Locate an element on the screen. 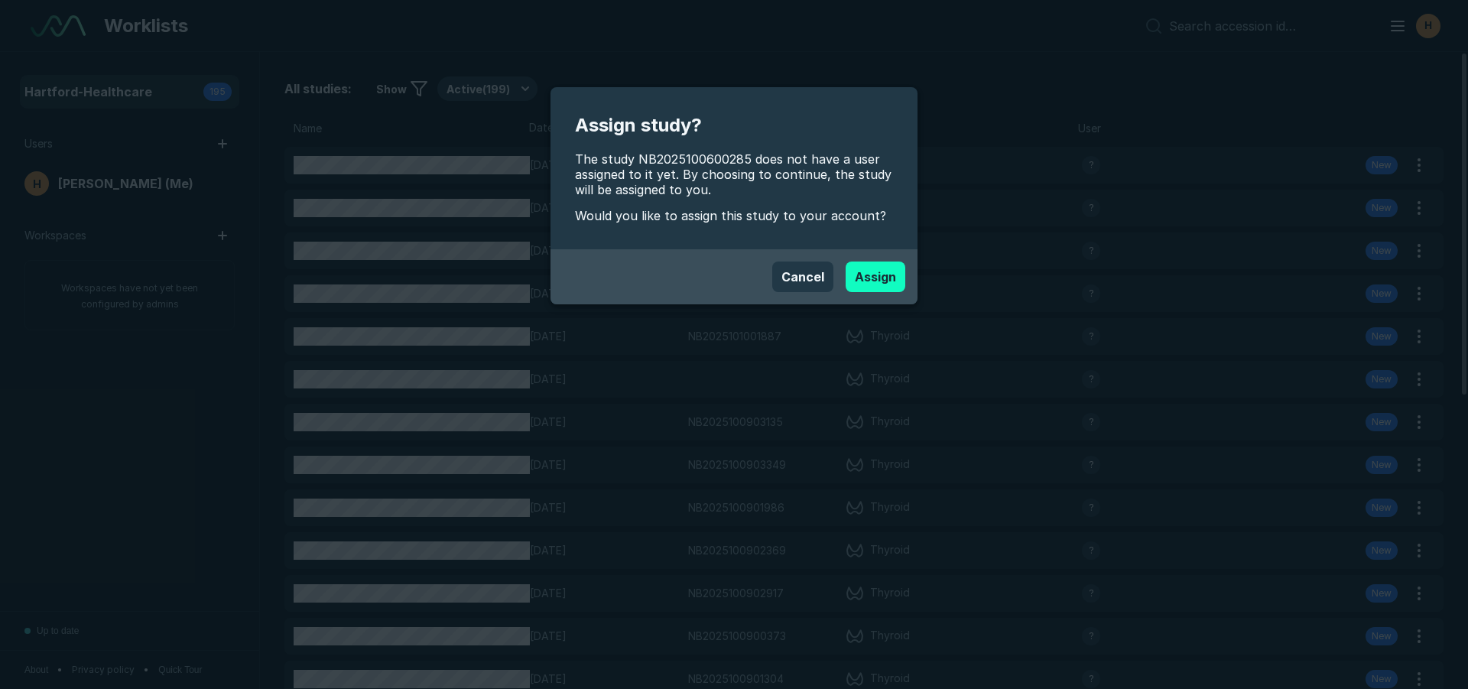  div: modal is located at coordinates (734, 196).